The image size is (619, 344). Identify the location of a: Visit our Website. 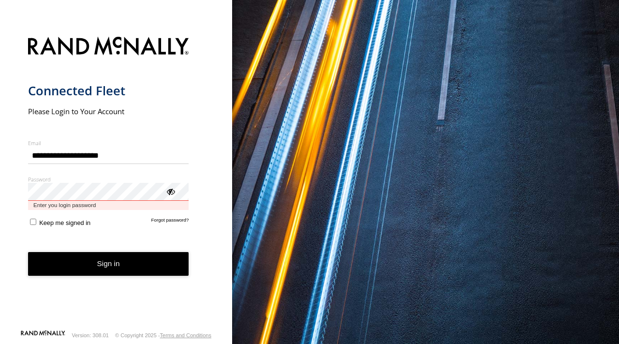
(43, 335).